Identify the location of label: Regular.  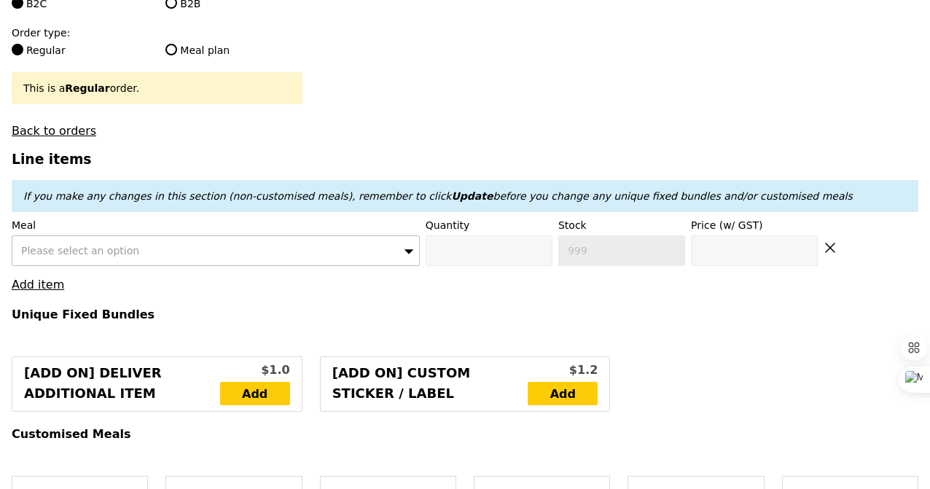
(79, 50).